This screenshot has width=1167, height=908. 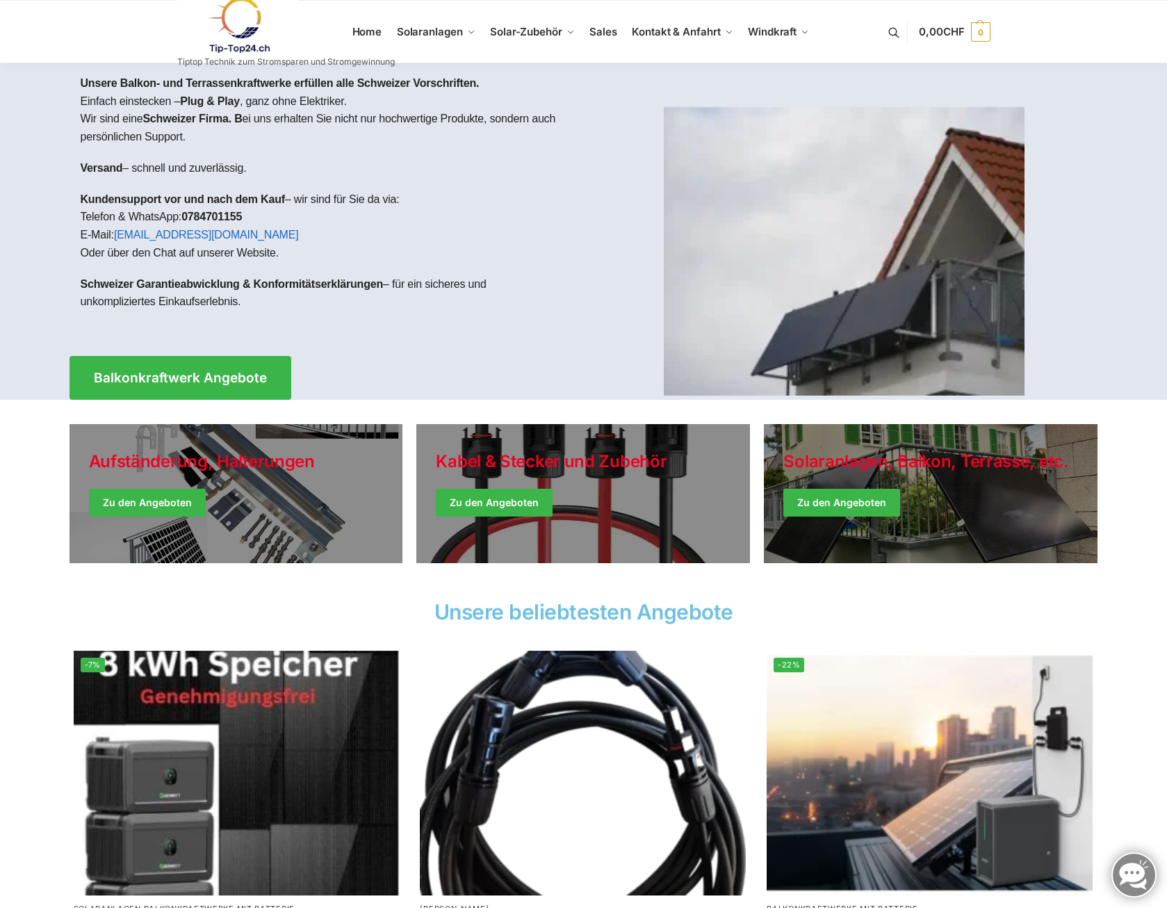 I want to click on strong: Versand, so click(x=101, y=167).